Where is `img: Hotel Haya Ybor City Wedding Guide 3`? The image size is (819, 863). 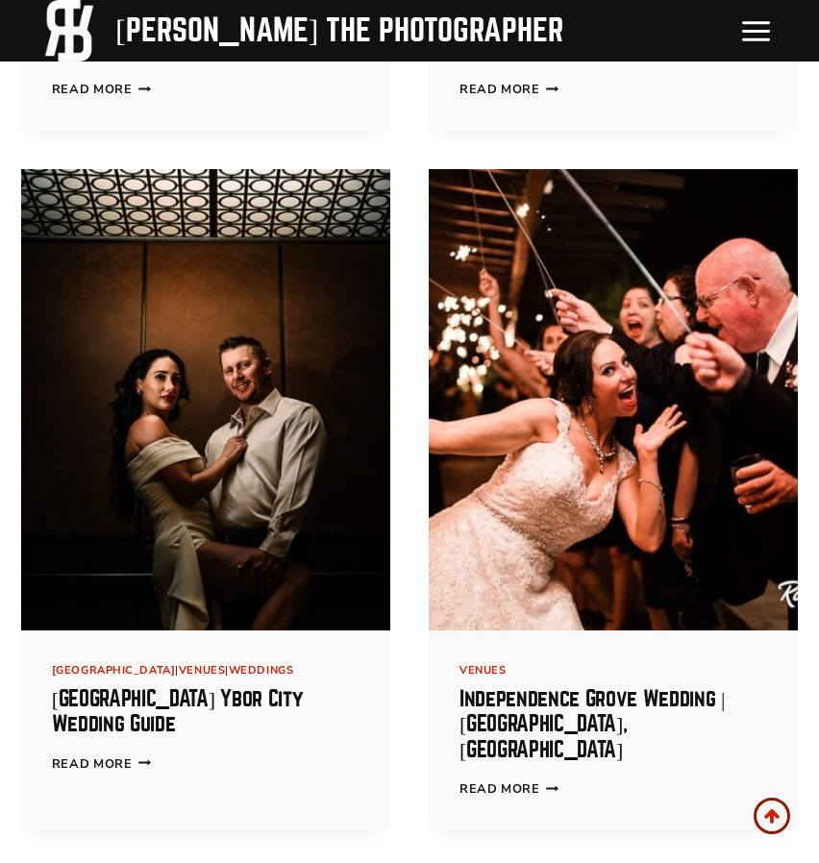 img: Hotel Haya Ybor City Wedding Guide 3 is located at coordinates (206, 400).